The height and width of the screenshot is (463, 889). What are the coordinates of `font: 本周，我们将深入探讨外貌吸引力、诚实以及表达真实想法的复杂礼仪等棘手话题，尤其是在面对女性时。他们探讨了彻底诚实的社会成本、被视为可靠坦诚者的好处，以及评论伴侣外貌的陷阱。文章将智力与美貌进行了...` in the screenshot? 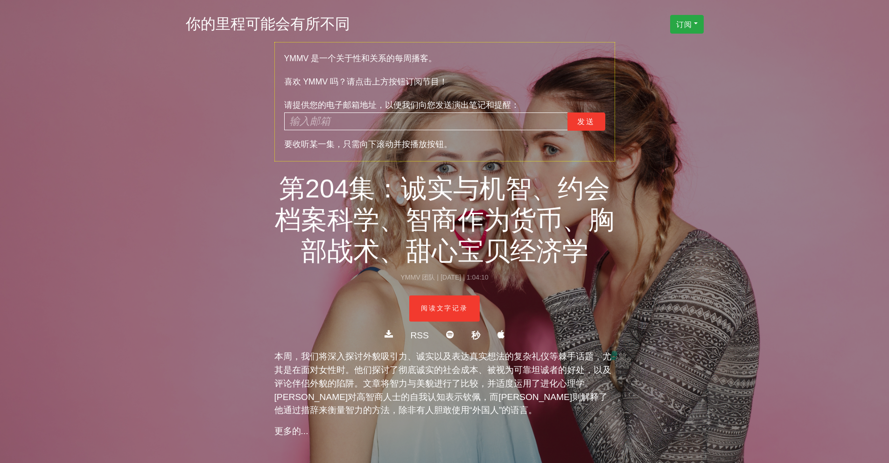 It's located at (443, 383).